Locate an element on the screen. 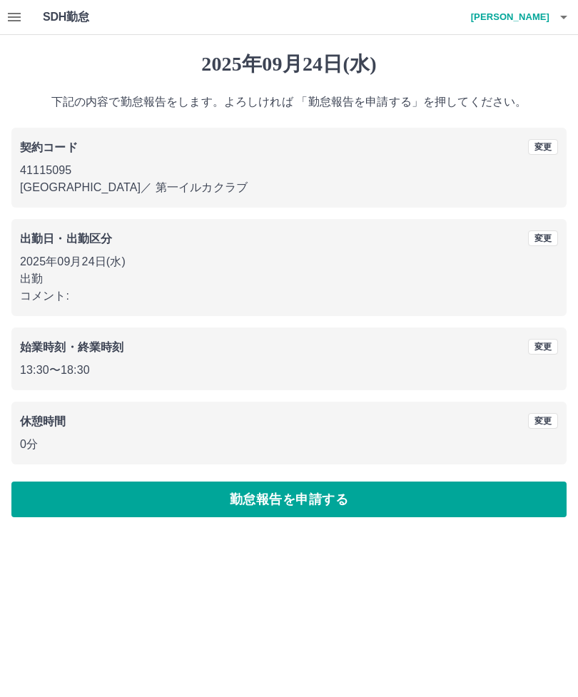 The height and width of the screenshot is (697, 578). p: 13:30 〜 18:30 is located at coordinates (289, 370).